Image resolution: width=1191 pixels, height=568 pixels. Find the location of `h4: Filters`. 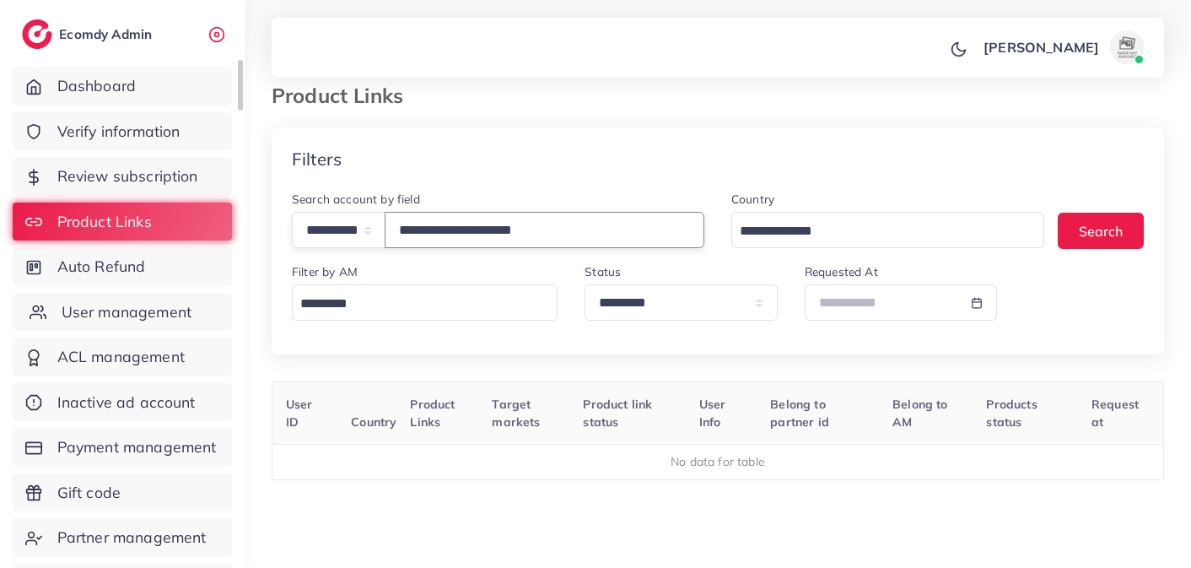

h4: Filters is located at coordinates (316, 159).